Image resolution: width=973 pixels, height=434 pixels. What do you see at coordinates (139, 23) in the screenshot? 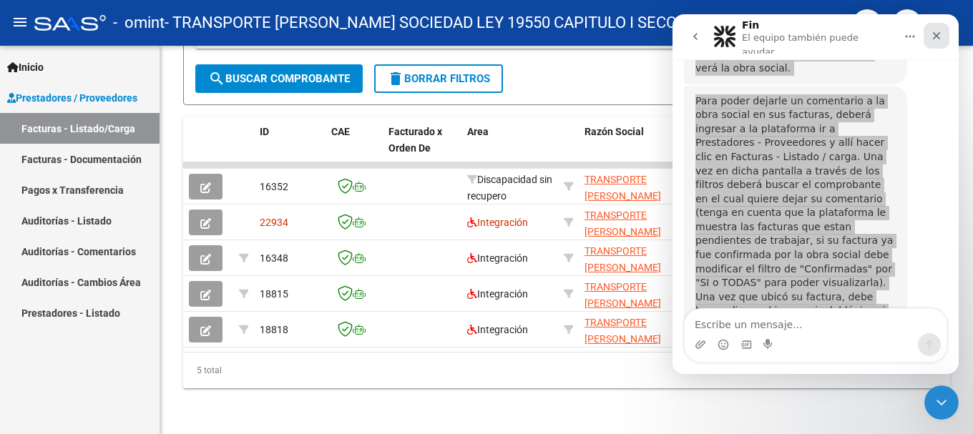
I see `span: - omint` at bounding box center [139, 23].